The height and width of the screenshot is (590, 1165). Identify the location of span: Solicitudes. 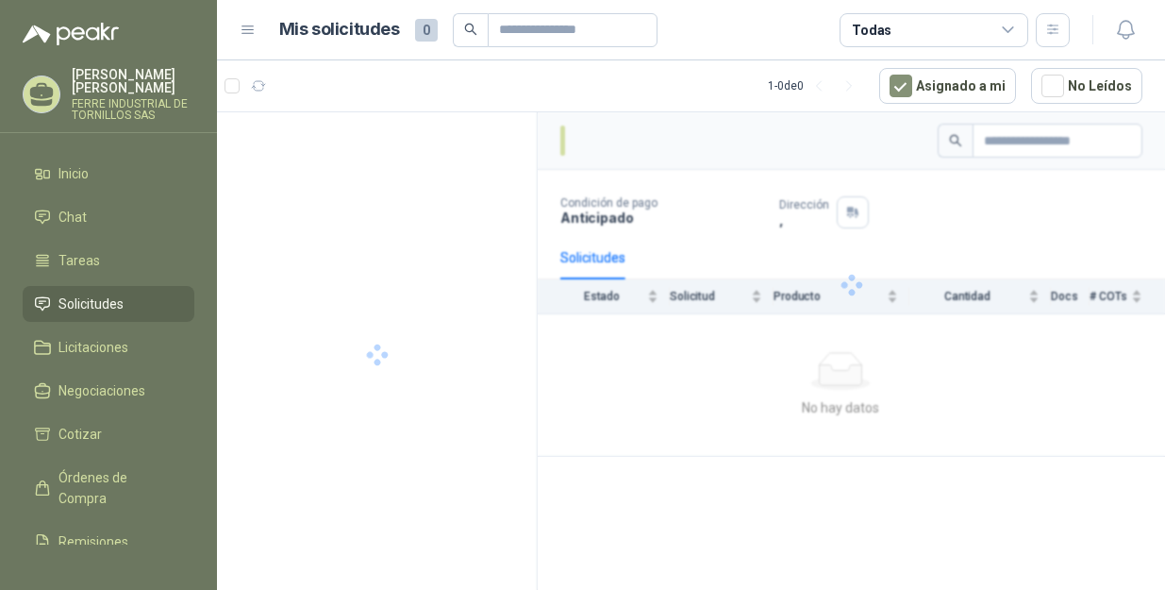
(91, 304).